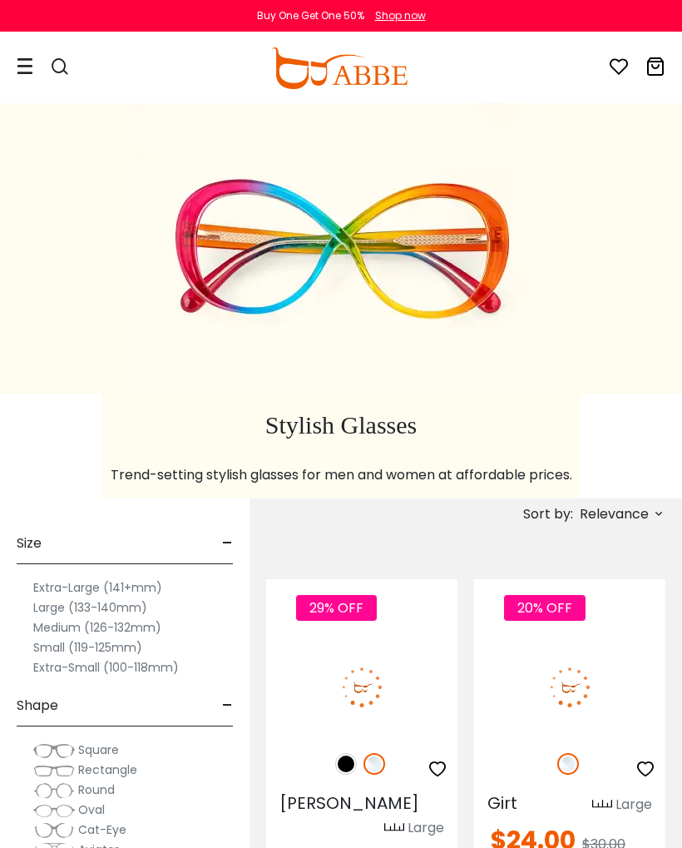 The image size is (682, 848). Describe the element at coordinates (90, 608) in the screenshot. I see `label: Large (133-140mm)` at that location.